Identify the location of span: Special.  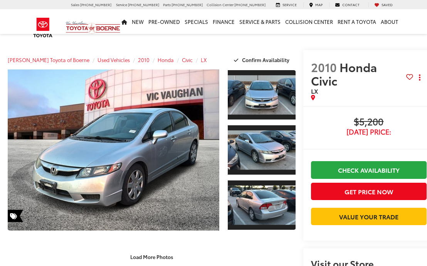
(15, 216).